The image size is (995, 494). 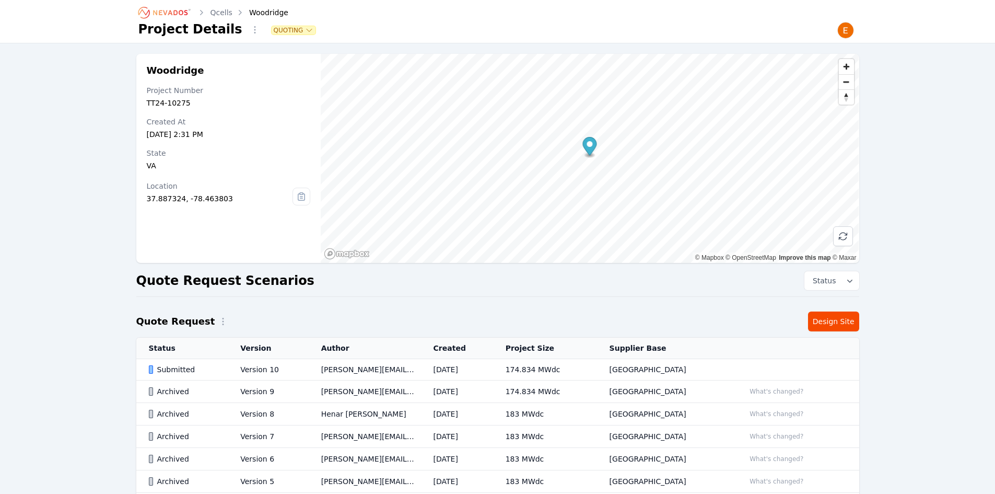 I want to click on span: Quoting, so click(x=294, y=30).